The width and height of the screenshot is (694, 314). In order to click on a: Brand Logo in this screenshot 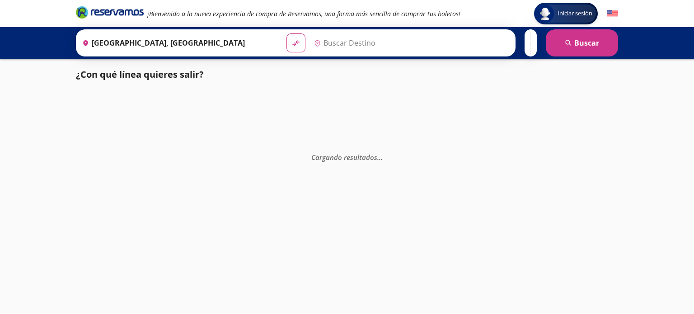, I will do `click(110, 14)`.